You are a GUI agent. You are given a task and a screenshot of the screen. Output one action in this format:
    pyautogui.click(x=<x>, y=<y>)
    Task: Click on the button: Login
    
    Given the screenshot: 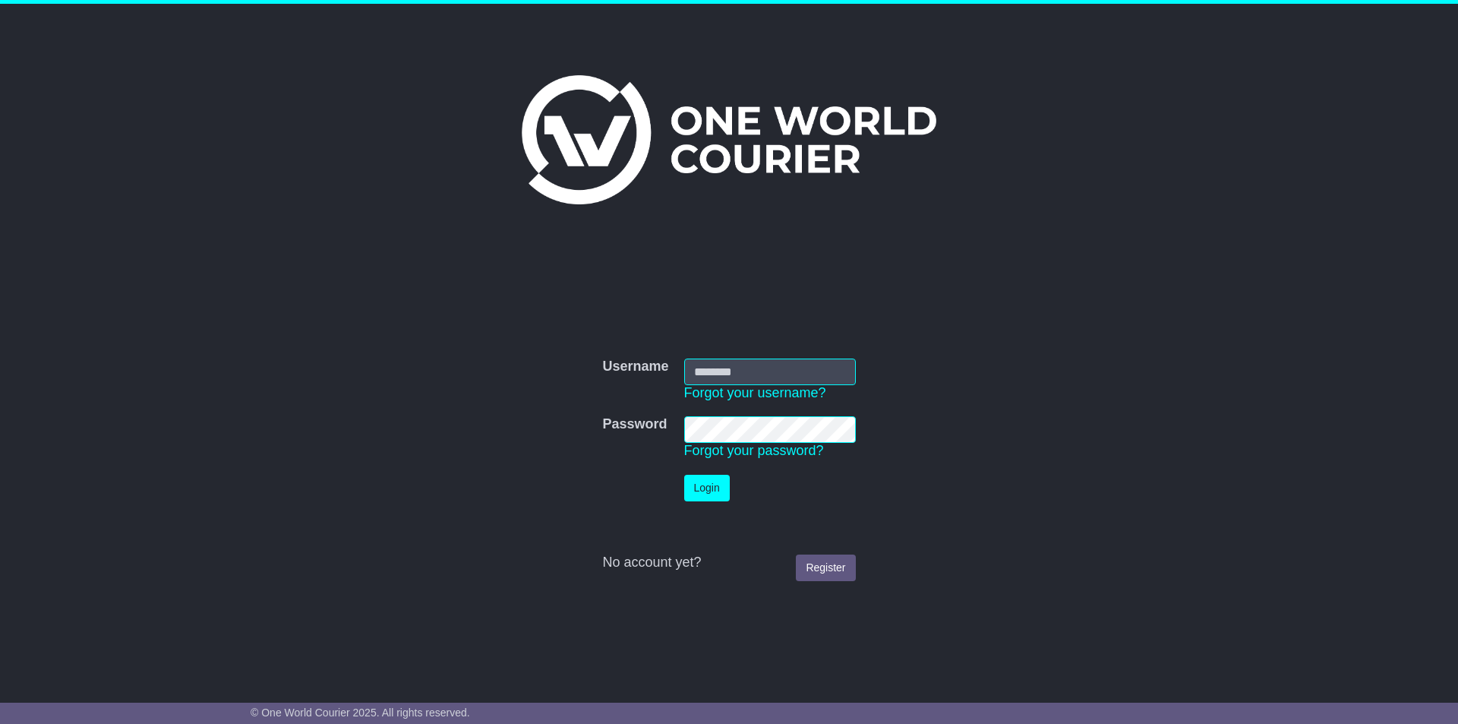 What is the action you would take?
    pyautogui.click(x=707, y=487)
    